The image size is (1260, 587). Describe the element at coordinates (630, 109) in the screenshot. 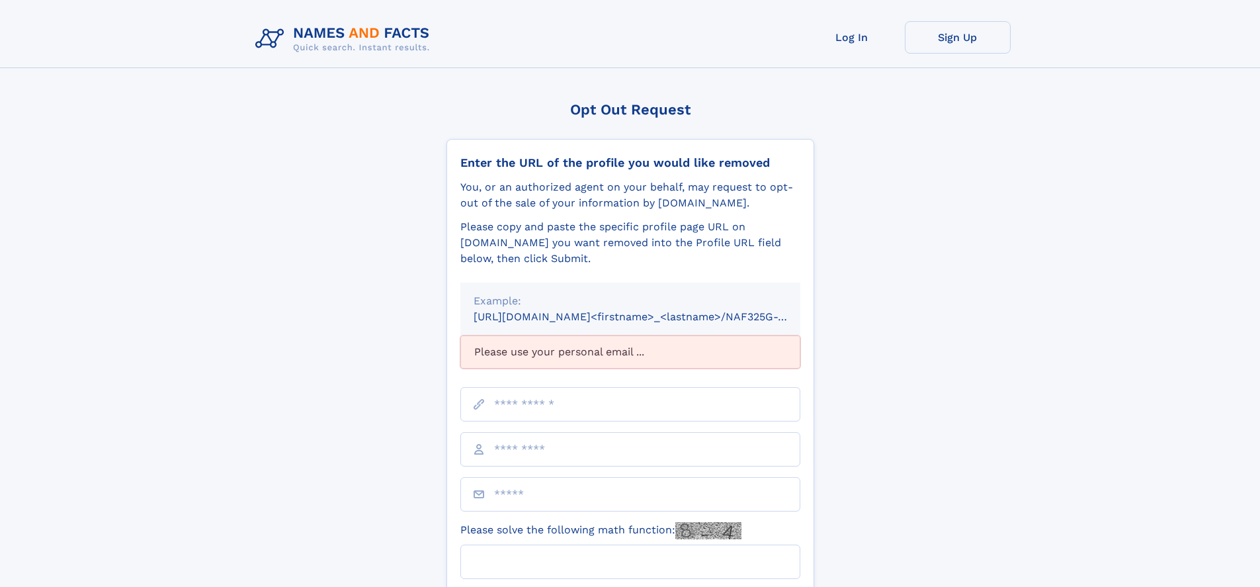

I see `div: Opt Out Request` at that location.